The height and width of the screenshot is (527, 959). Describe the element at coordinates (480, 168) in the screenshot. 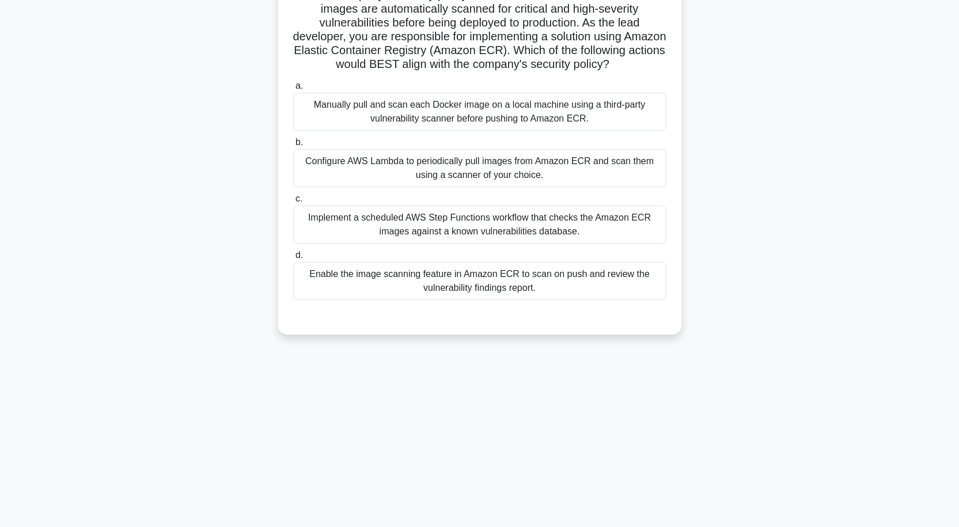

I see `div: Configure AWS Lambda to periodically pull images from Amazon ECR and scan them using a scanner of...` at that location.